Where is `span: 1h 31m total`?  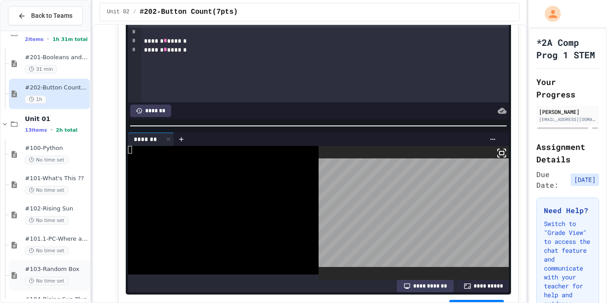 span: 1h 31m total is located at coordinates (70, 39).